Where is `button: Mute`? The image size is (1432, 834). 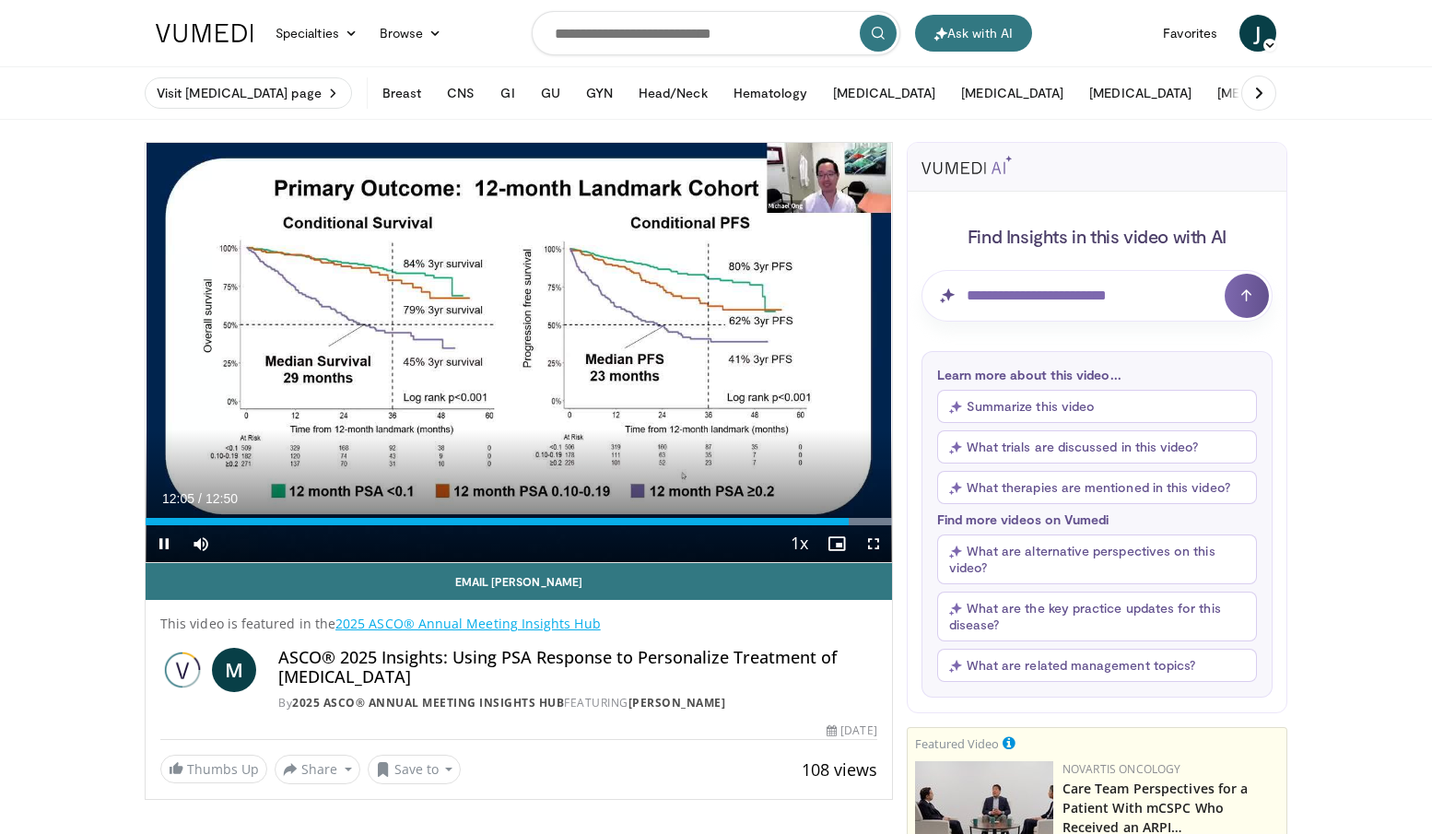 button: Mute is located at coordinates (201, 544).